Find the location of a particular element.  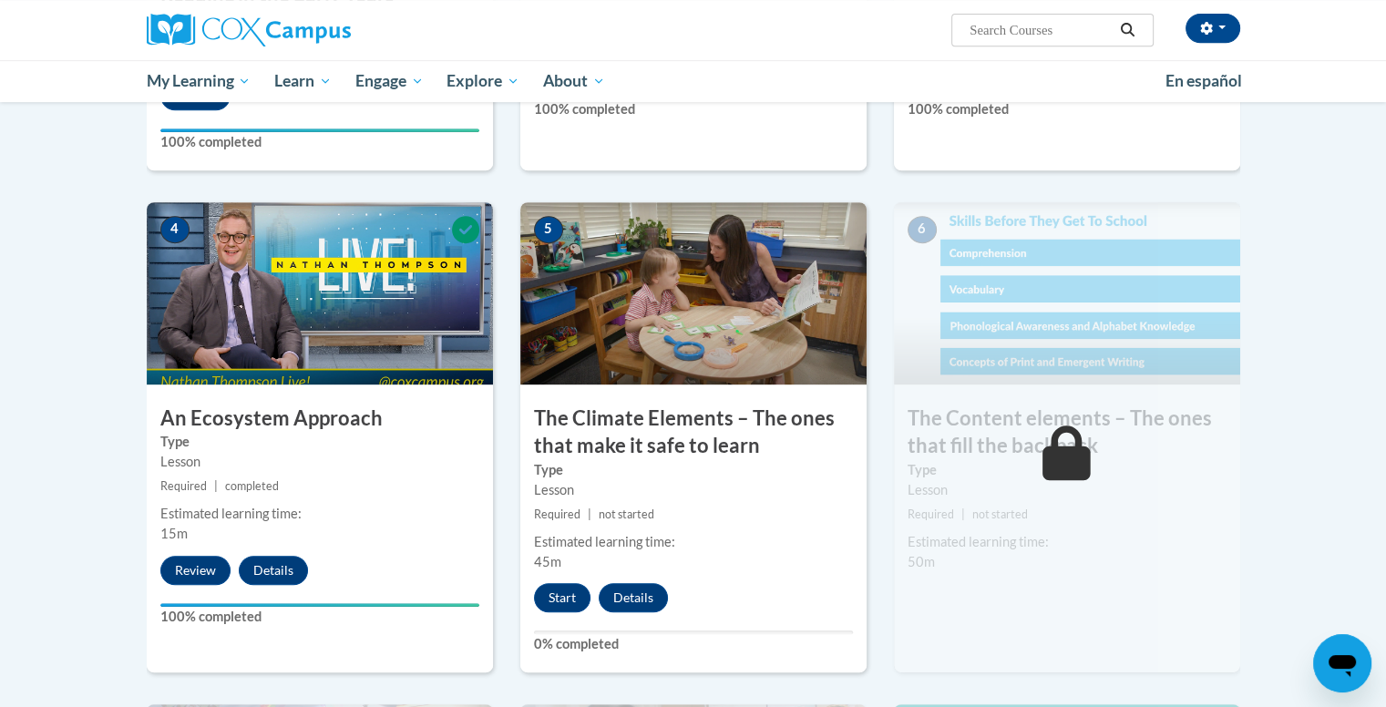

button: Search is located at coordinates (1127, 30).